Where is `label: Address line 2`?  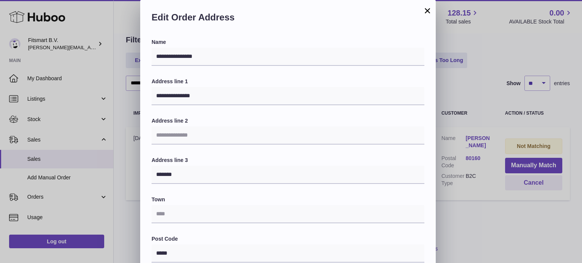 label: Address line 2 is located at coordinates (288, 121).